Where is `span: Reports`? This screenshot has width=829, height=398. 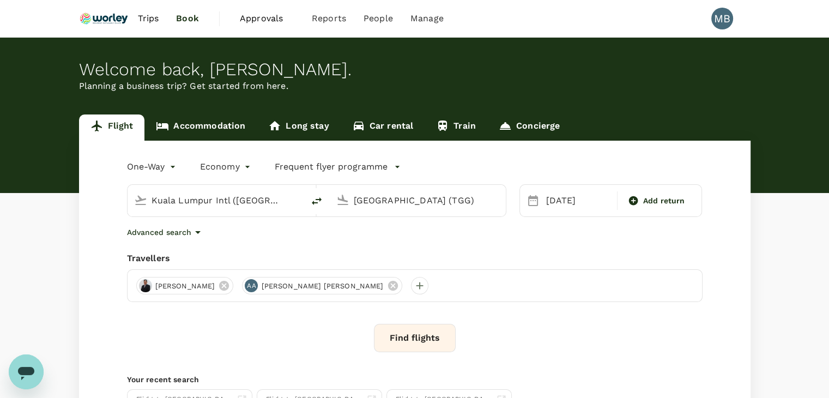
span: Reports is located at coordinates (329, 19).